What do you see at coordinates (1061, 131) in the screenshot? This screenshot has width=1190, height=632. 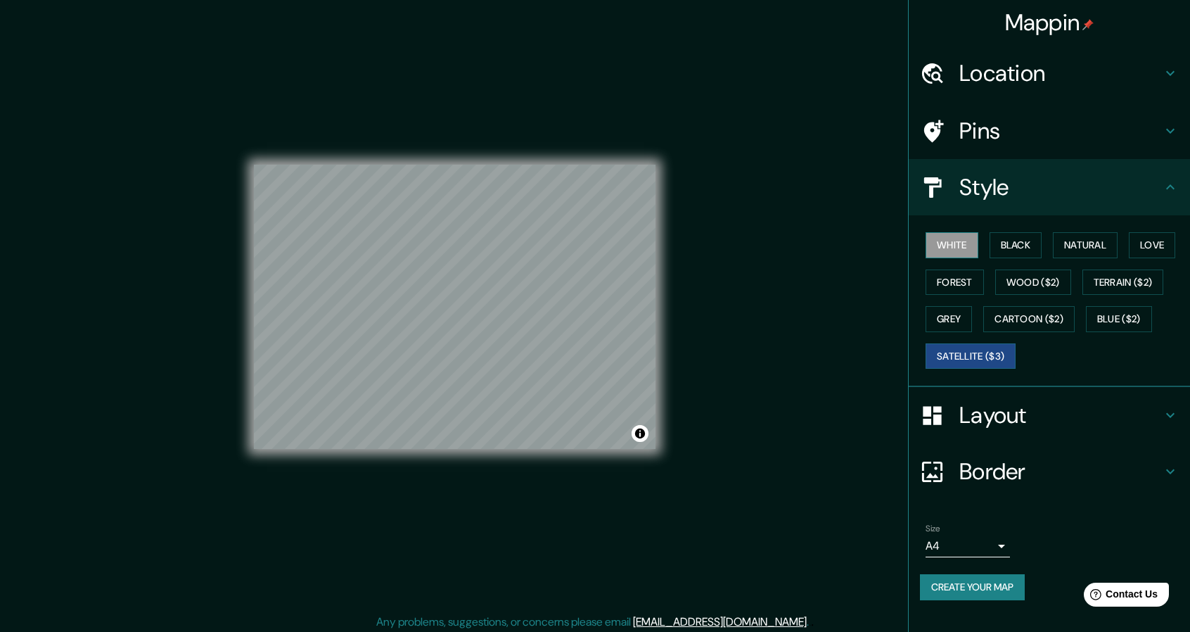 I see `h4: Pins` at bounding box center [1061, 131].